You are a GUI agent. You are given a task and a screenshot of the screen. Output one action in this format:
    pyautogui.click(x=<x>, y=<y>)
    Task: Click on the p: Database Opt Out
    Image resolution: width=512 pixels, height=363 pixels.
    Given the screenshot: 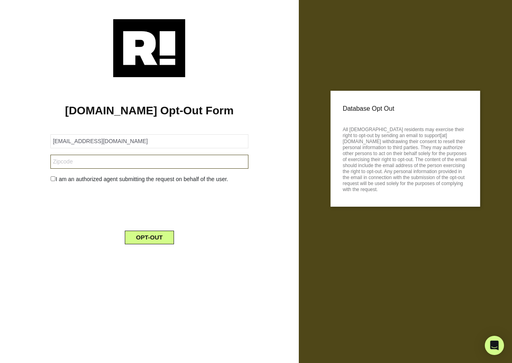 What is the action you would take?
    pyautogui.click(x=405, y=109)
    